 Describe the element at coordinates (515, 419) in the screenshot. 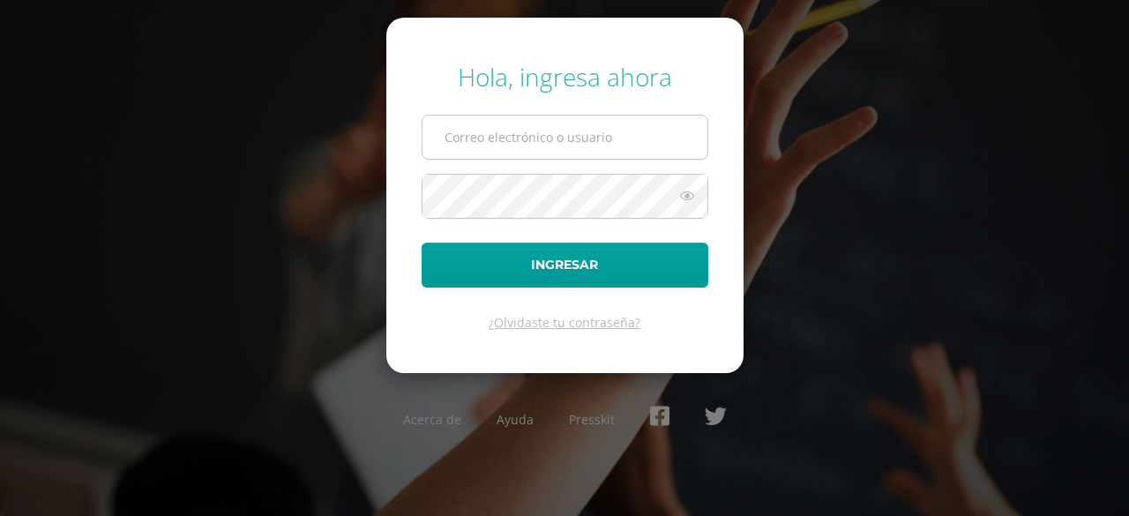

I see `a: Ayuda` at that location.